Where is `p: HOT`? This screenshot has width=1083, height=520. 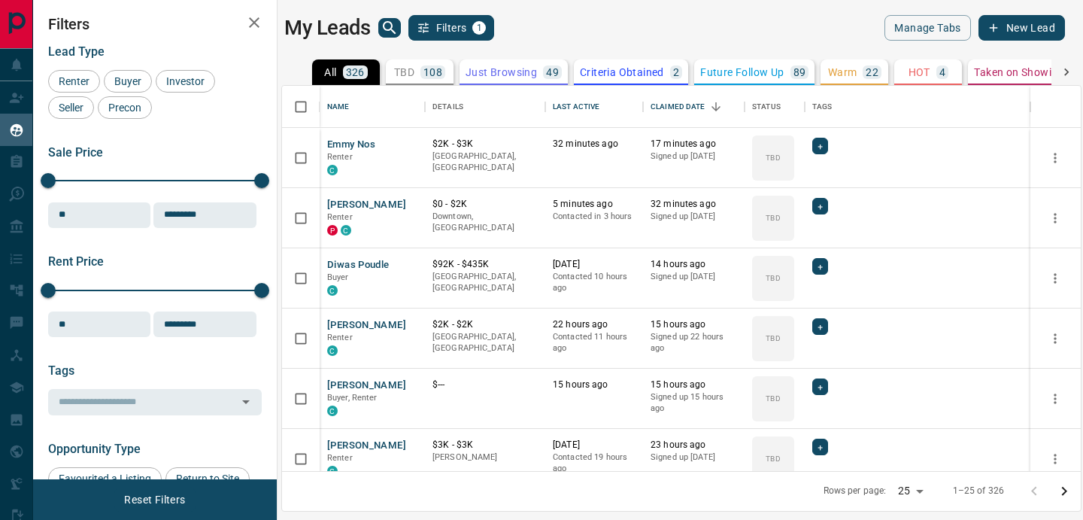 p: HOT is located at coordinates (919, 72).